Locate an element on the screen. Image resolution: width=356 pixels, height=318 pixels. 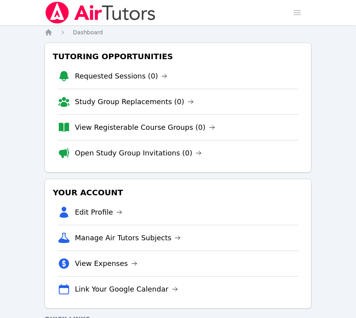
img: Air Tutors is located at coordinates (100, 13).